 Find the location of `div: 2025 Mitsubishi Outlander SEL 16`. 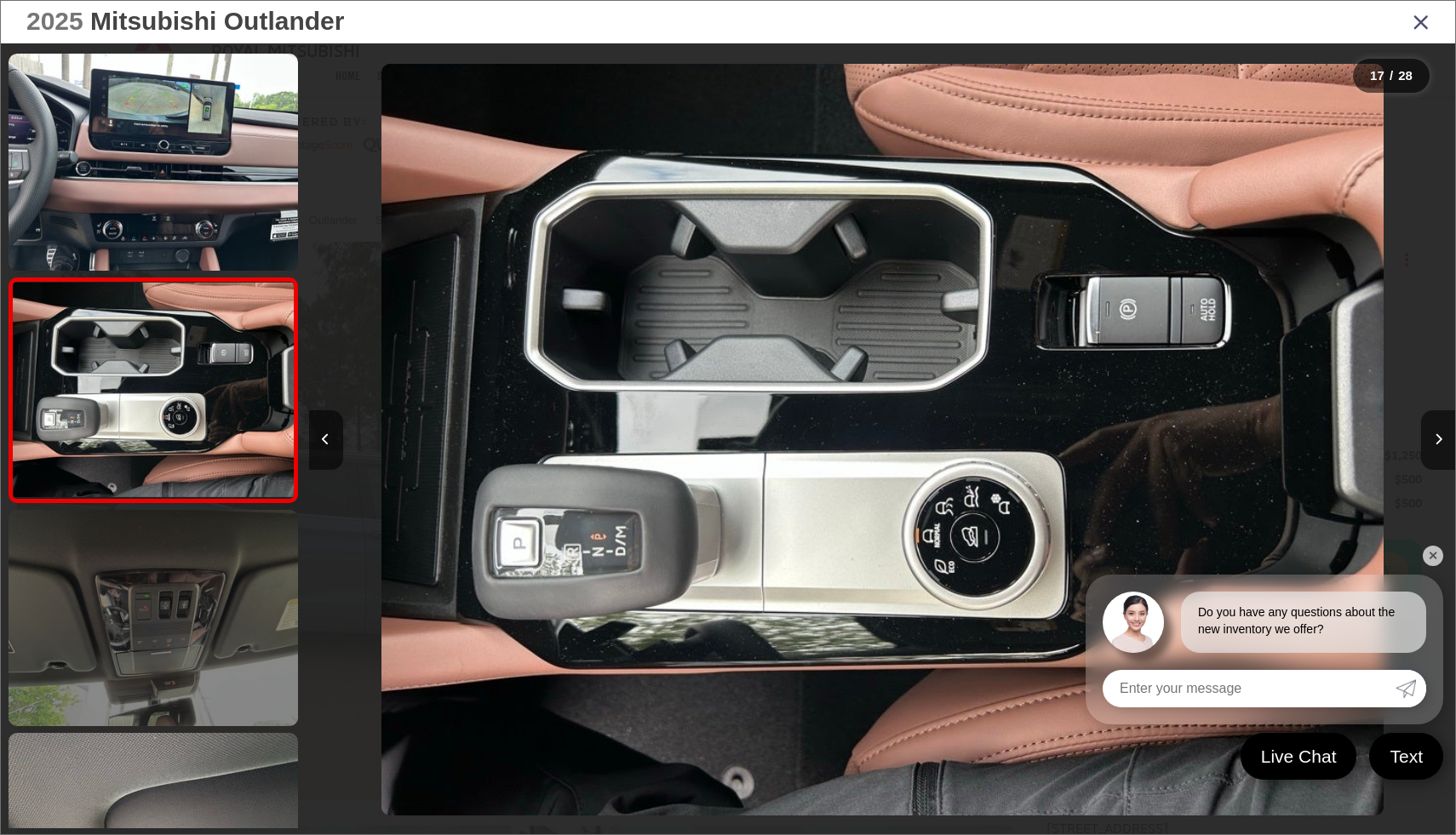

div: 2025 Mitsubishi Outlander SEL 16 is located at coordinates (882, 439).